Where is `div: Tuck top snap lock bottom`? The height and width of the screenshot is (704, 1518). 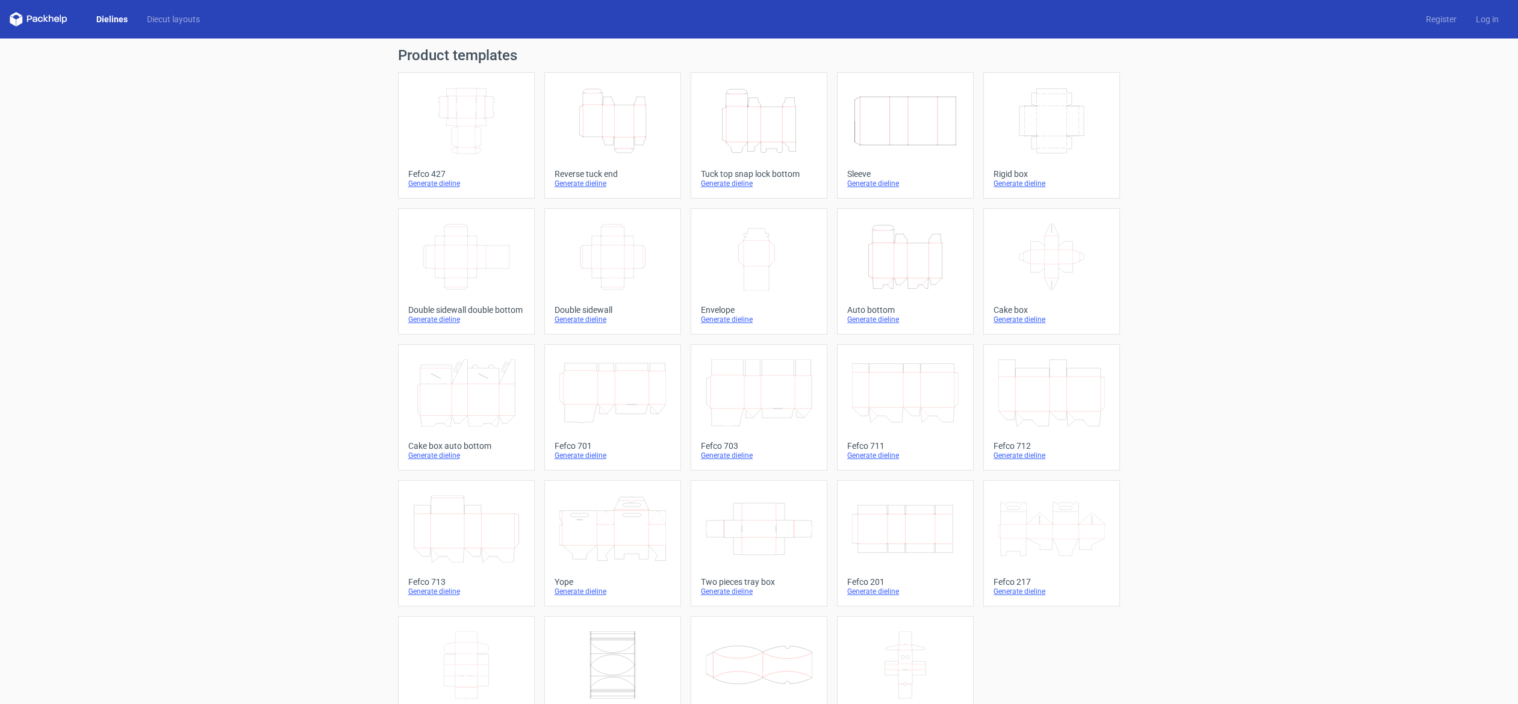 div: Tuck top snap lock bottom is located at coordinates (758, 174).